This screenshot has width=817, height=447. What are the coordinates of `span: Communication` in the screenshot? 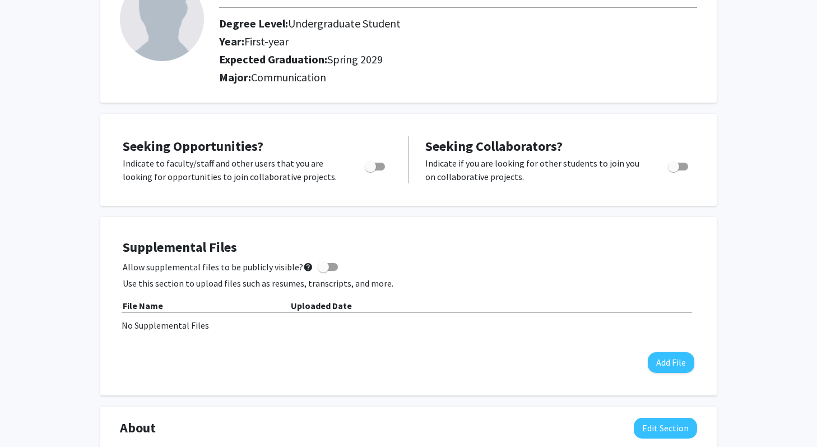 It's located at (289, 77).